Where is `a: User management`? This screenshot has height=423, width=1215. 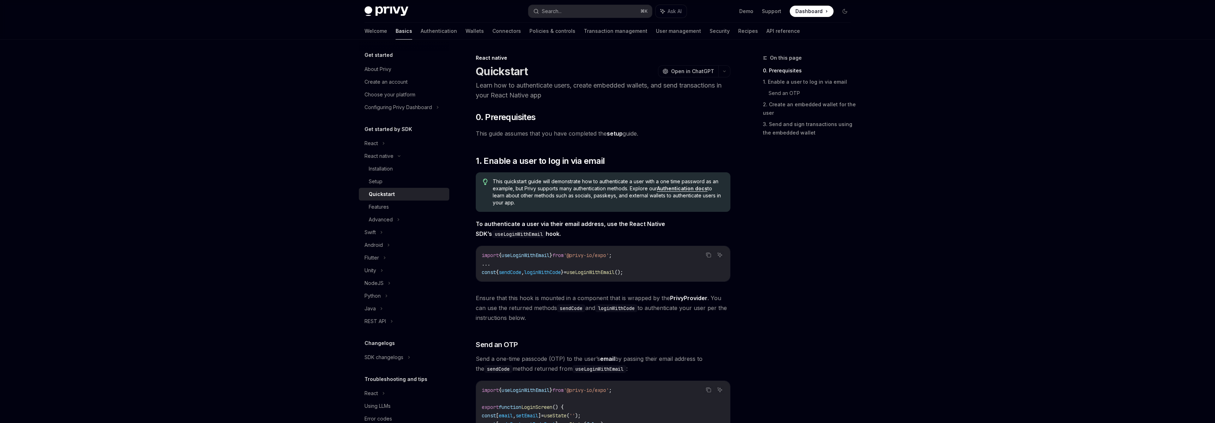
a: User management is located at coordinates (678, 31).